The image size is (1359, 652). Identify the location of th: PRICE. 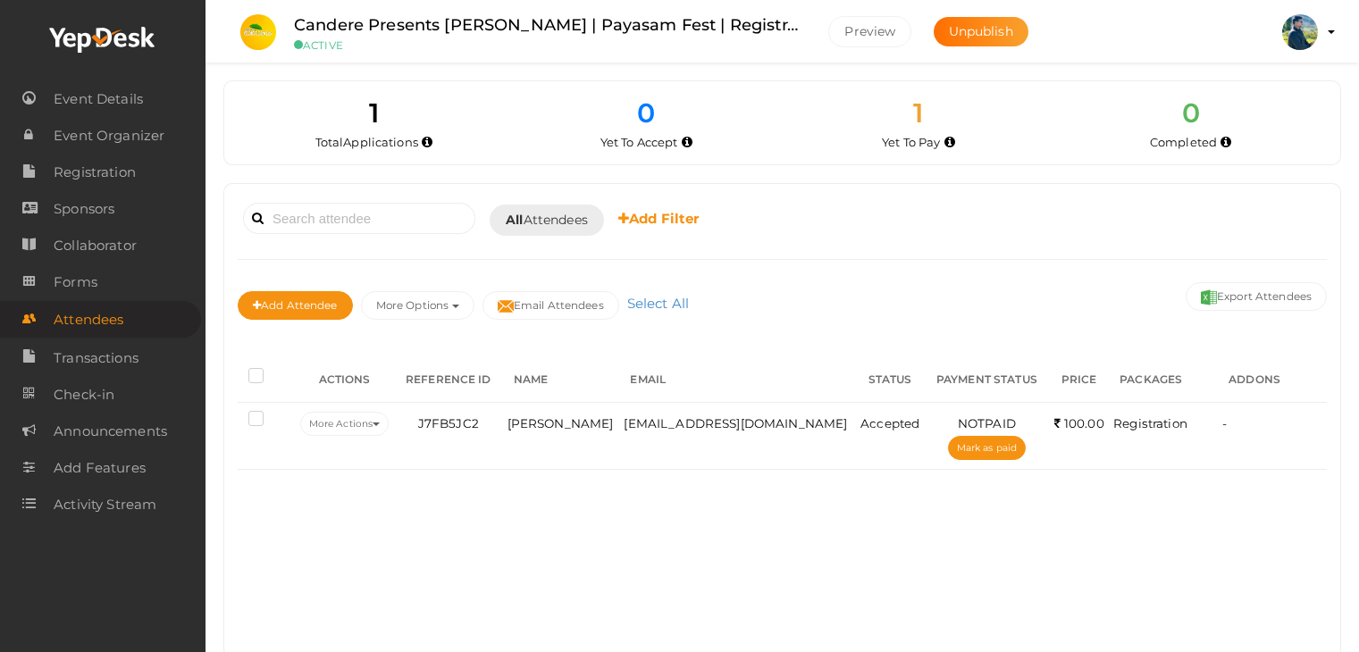
(1078, 380).